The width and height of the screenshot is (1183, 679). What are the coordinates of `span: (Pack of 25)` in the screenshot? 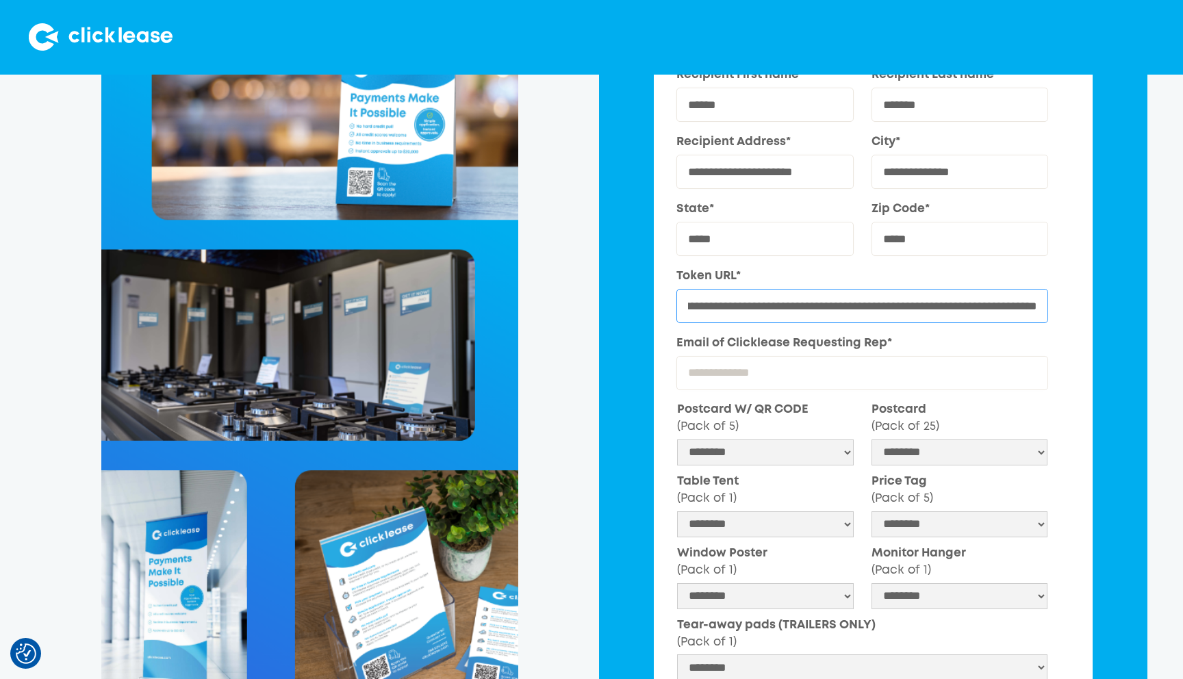 It's located at (905, 427).